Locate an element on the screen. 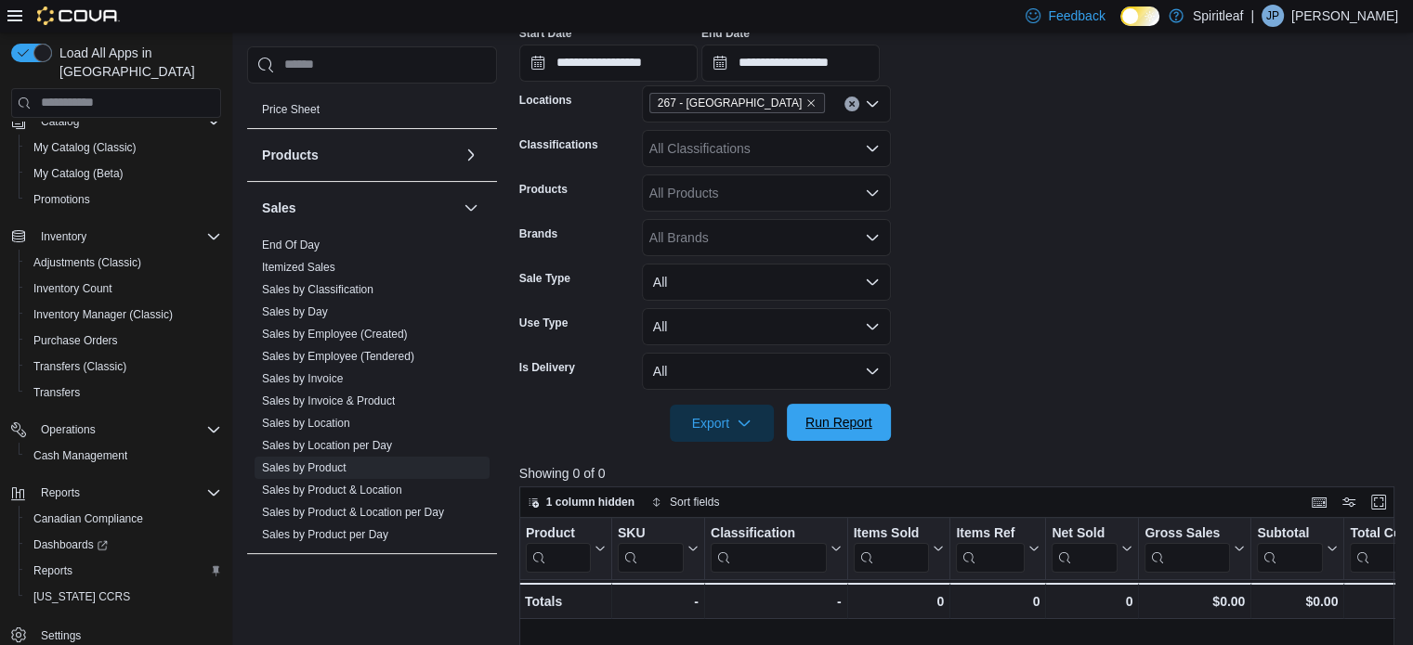  span: Purchase Orders is located at coordinates (75, 341).